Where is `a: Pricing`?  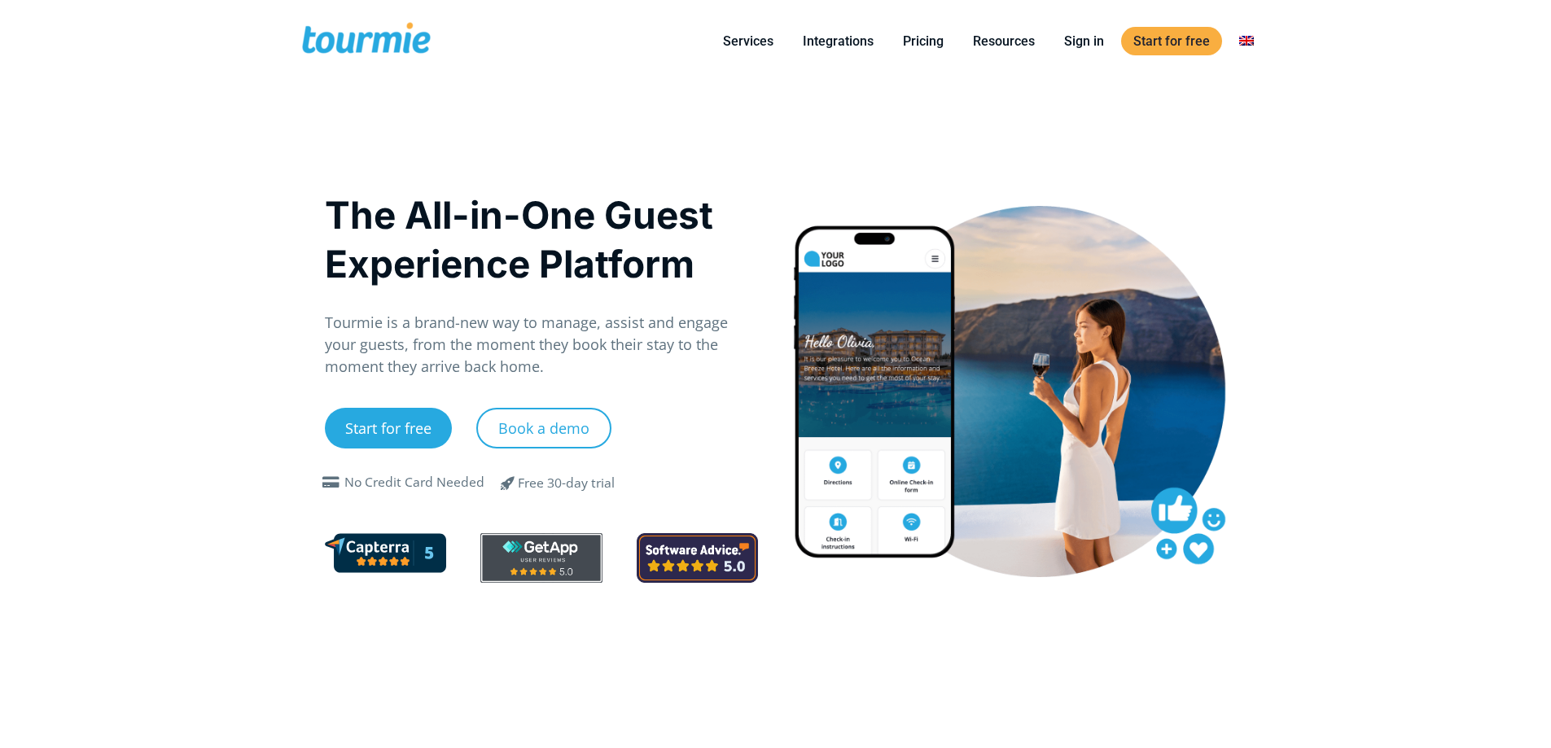
a: Pricing is located at coordinates (924, 41).